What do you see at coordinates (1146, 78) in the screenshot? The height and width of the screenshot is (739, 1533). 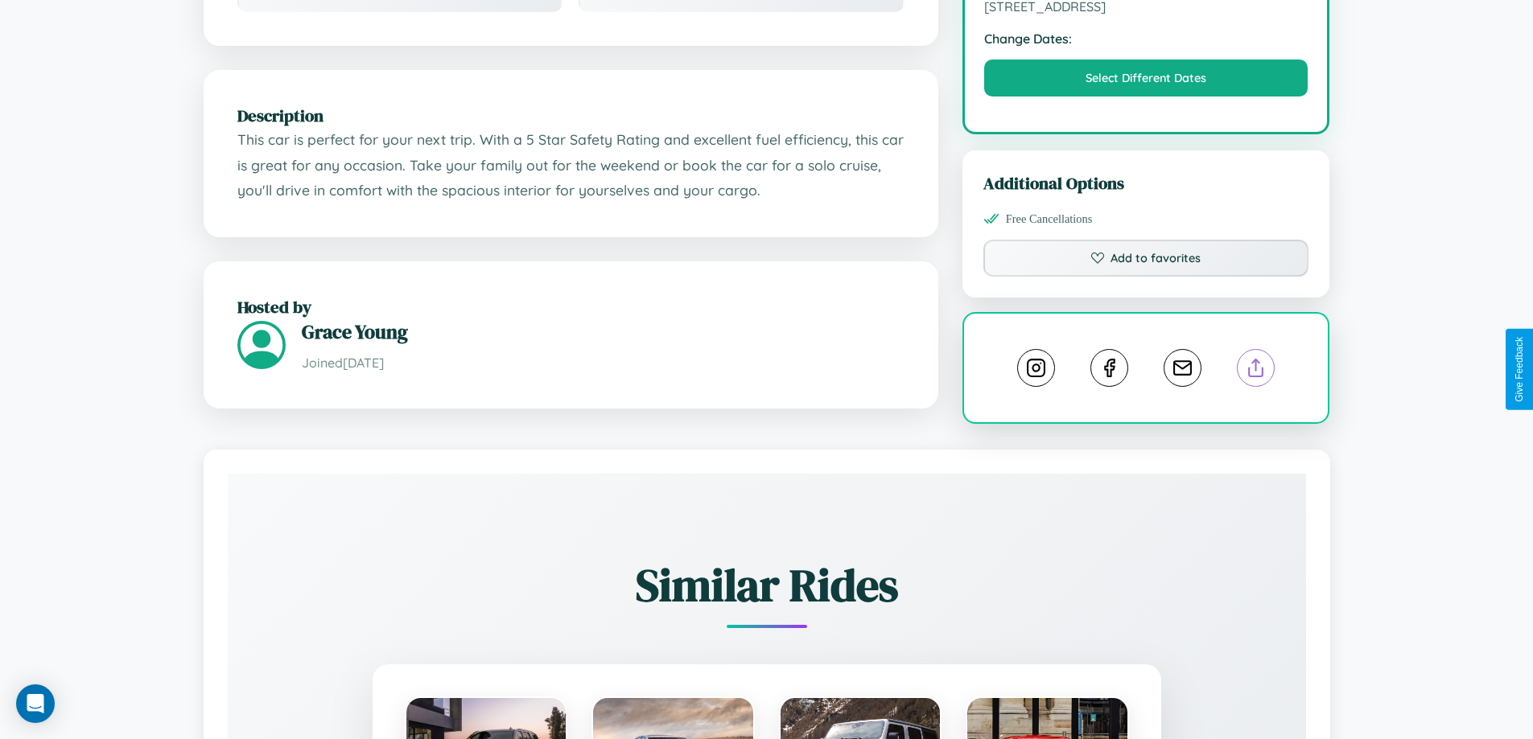 I see `button: Select Different Dates` at bounding box center [1146, 78].